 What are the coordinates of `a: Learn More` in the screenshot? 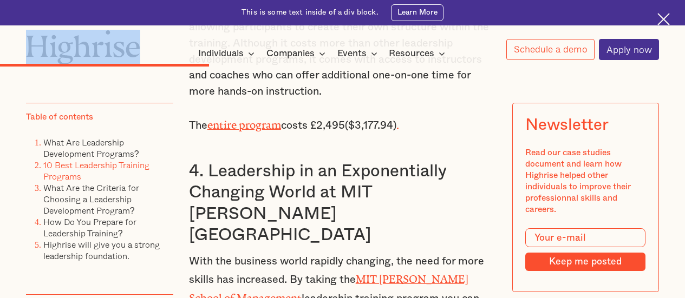 It's located at (417, 12).